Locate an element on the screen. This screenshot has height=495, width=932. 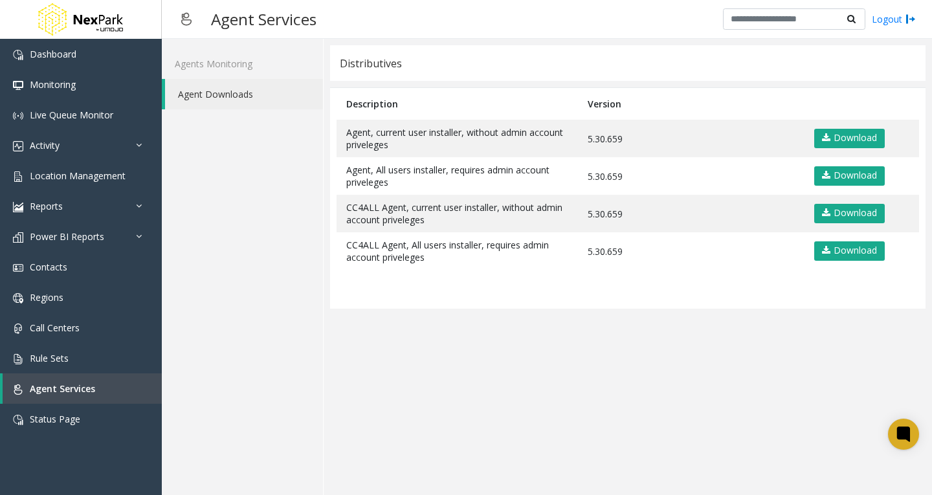
a: Agent Downloads is located at coordinates (244, 94).